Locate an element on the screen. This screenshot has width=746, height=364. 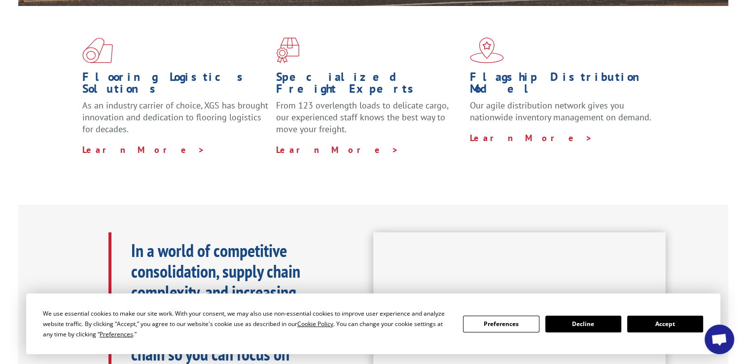
img: xgs-icon-flagship-distribution-model-red is located at coordinates (487, 50).